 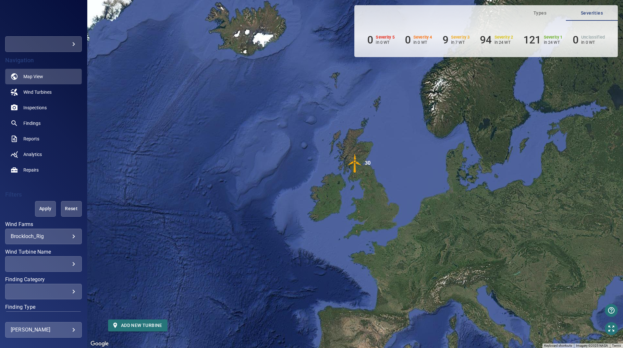 What do you see at coordinates (45, 209) in the screenshot?
I see `span: Apply` at bounding box center [45, 209].